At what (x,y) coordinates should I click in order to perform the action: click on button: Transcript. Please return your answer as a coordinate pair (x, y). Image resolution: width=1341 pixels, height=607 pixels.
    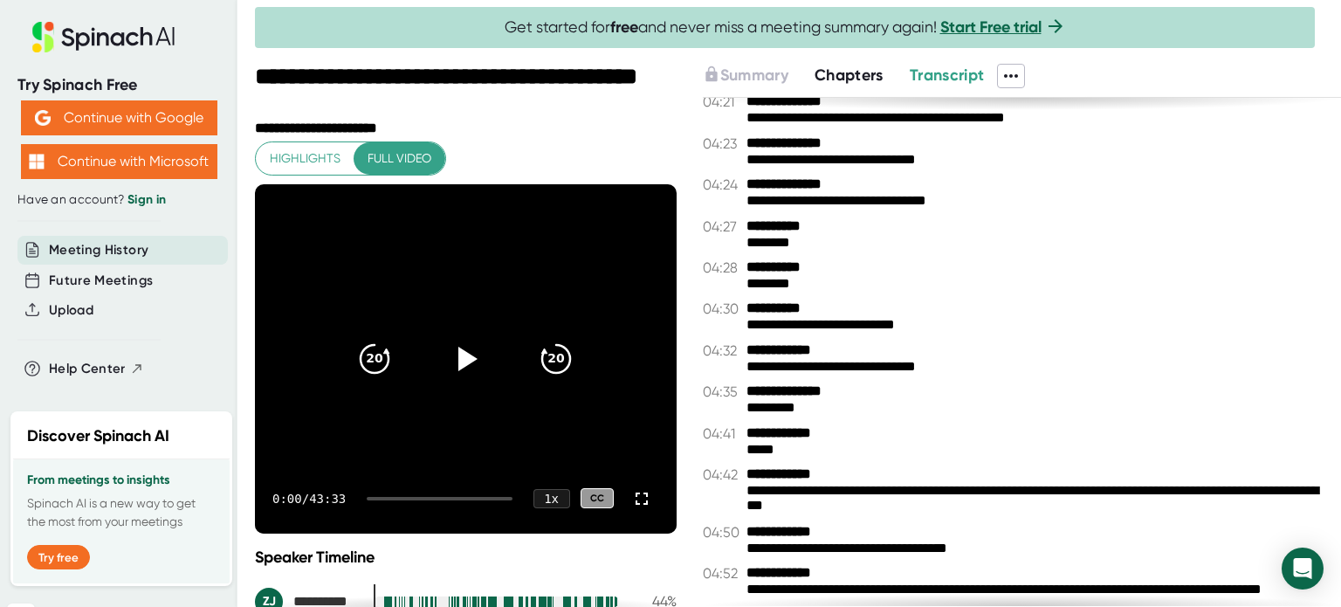
    Looking at the image, I should click on (947, 75).